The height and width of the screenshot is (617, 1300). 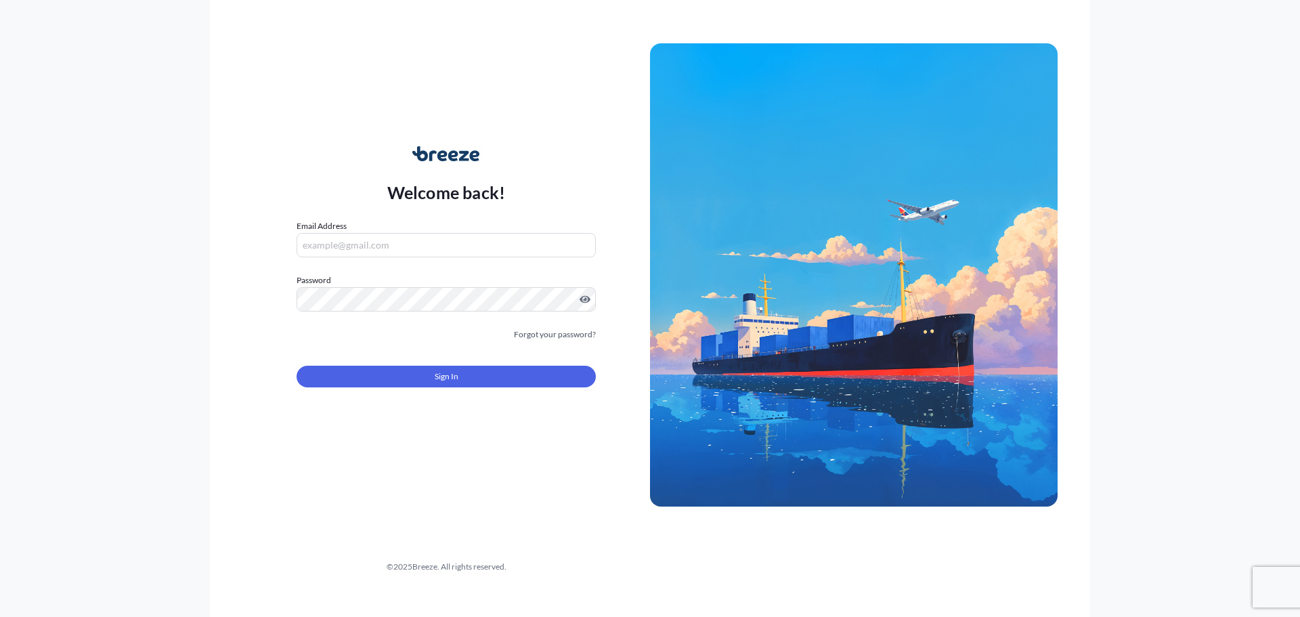 I want to click on label: Email Address, so click(x=322, y=226).